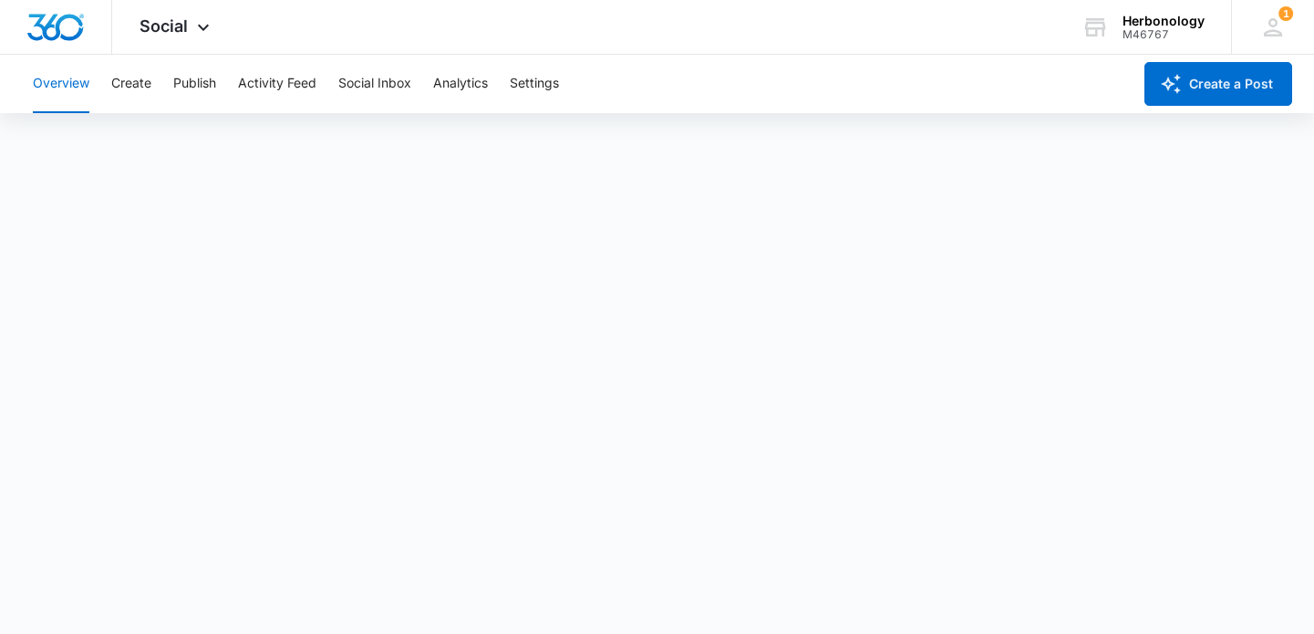 The image size is (1314, 634). What do you see at coordinates (1286, 14) in the screenshot?
I see `span: 1` at bounding box center [1286, 14].